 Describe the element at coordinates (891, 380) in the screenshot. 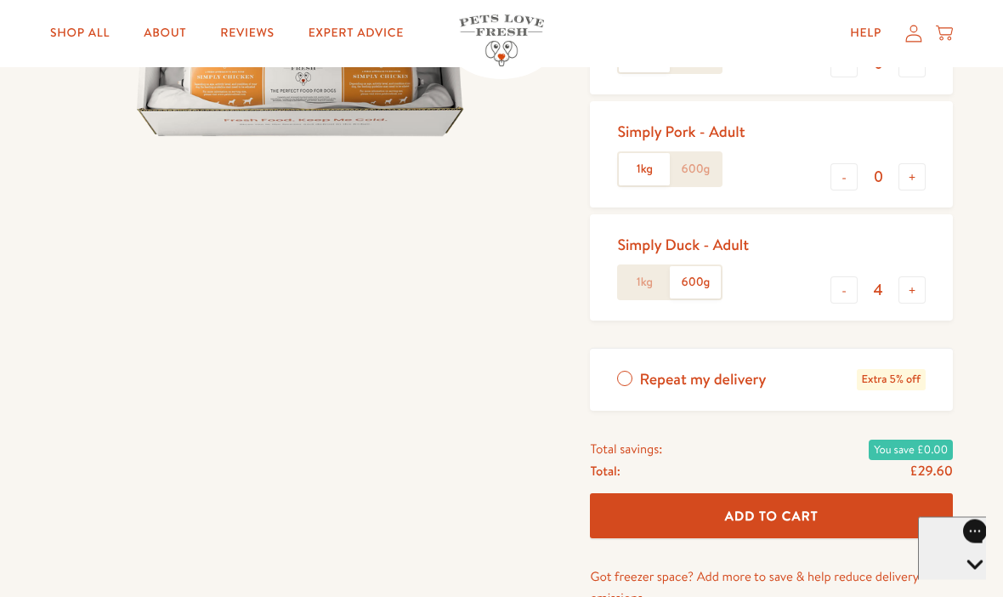

I see `span: Extra 5% off` at that location.